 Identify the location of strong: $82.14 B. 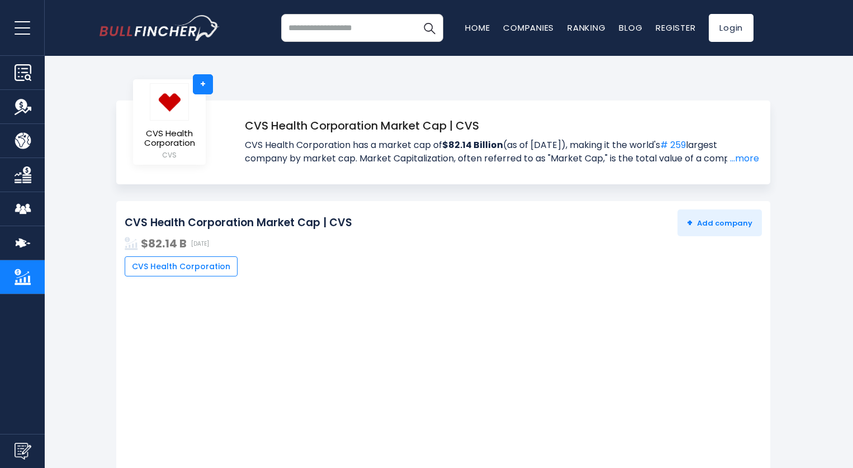
(164, 244).